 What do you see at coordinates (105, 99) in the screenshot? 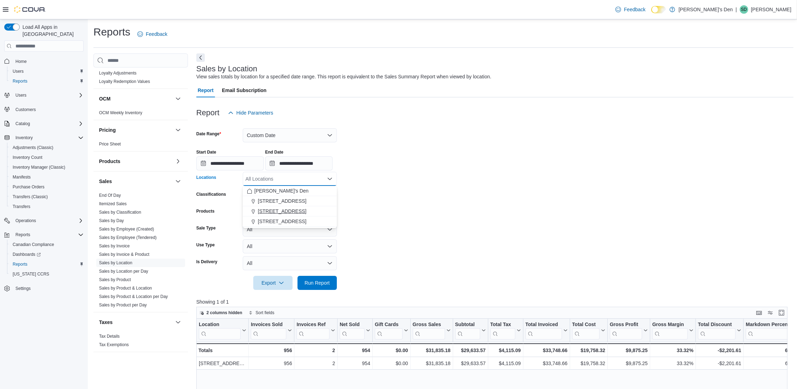
I see `h3: OCM` at bounding box center [105, 99].